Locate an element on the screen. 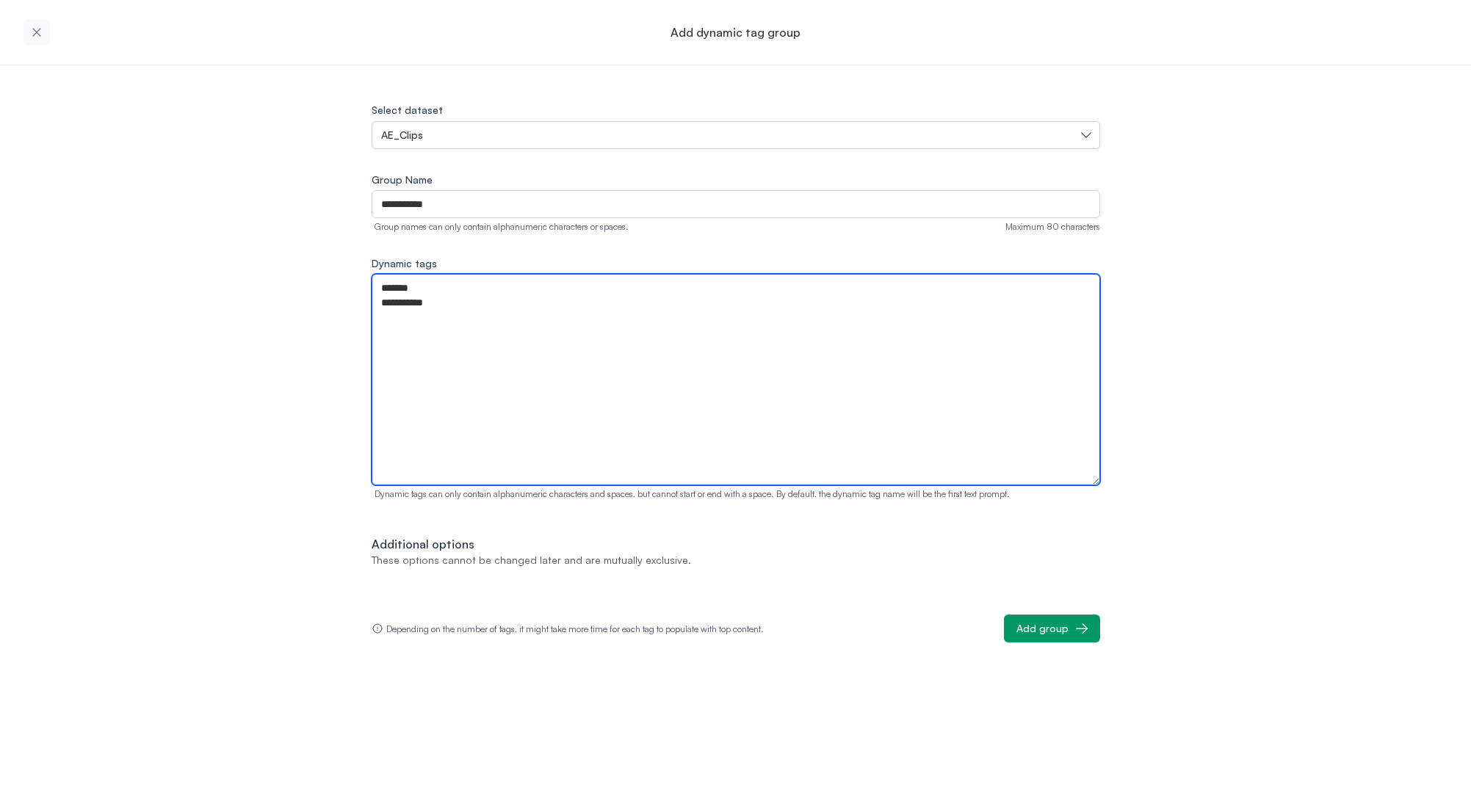 The width and height of the screenshot is (1471, 790). button: Add group is located at coordinates (1052, 629).